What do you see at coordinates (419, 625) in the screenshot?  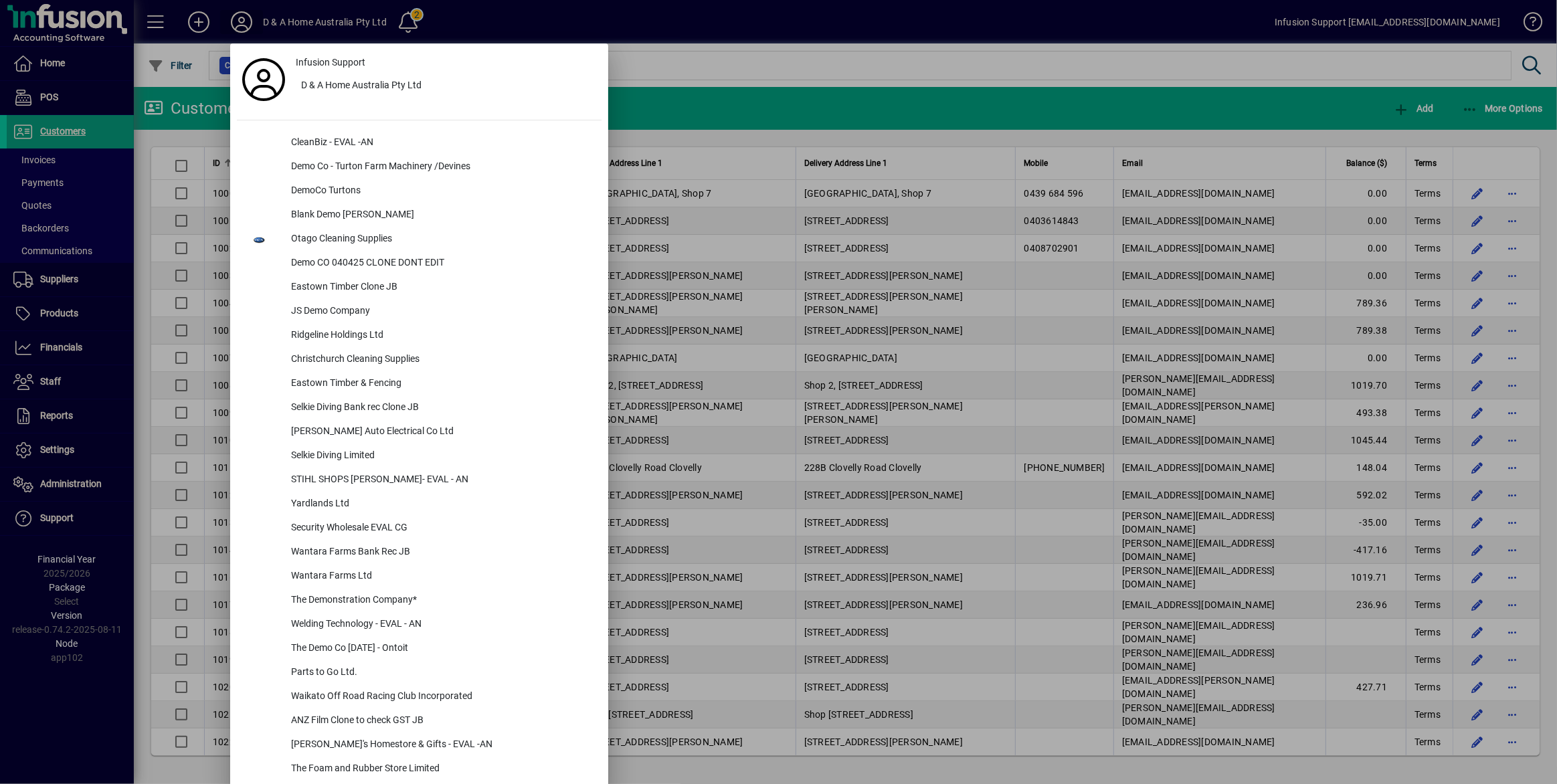 I see `button: Welding Technology - EVAL - AN` at bounding box center [419, 625].